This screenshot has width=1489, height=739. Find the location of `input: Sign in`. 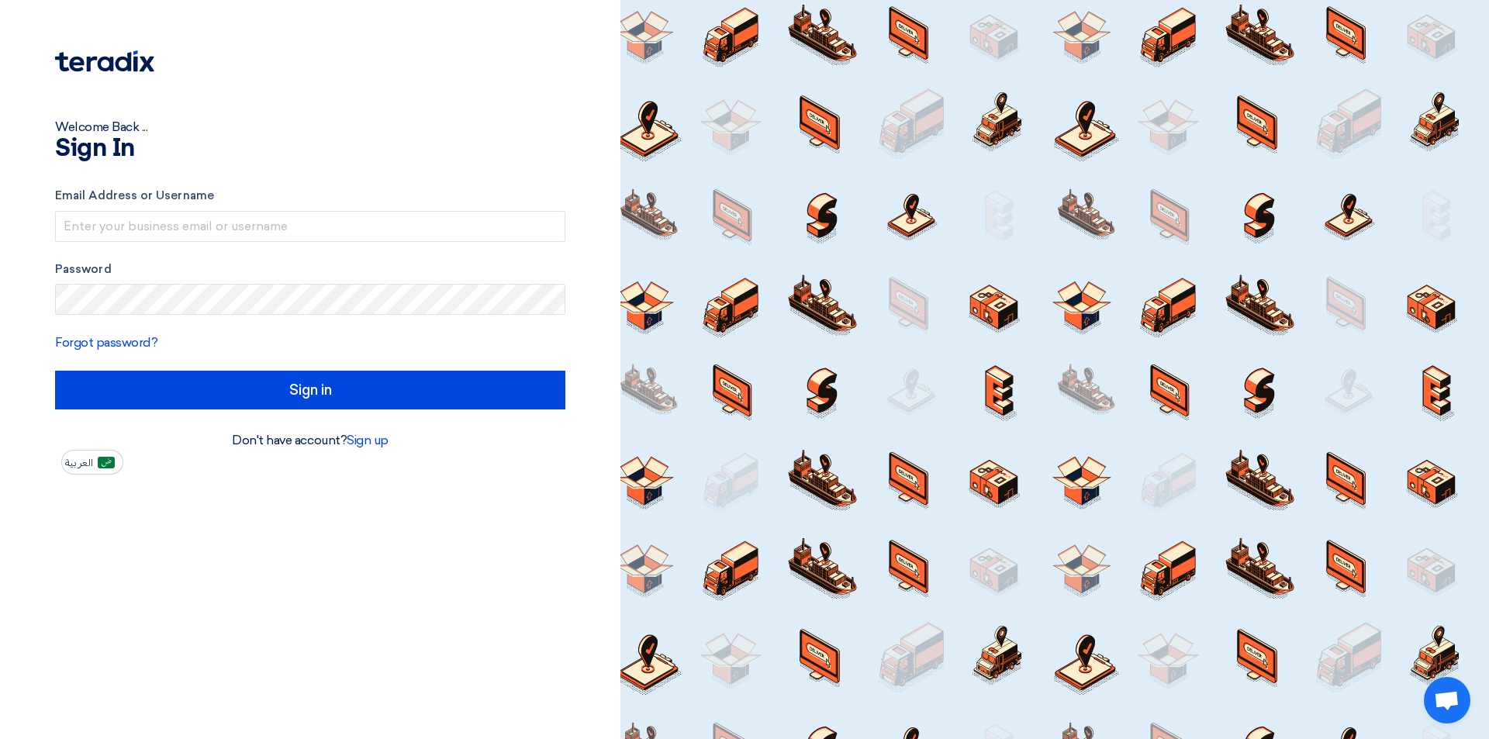

input: Sign in is located at coordinates (310, 390).